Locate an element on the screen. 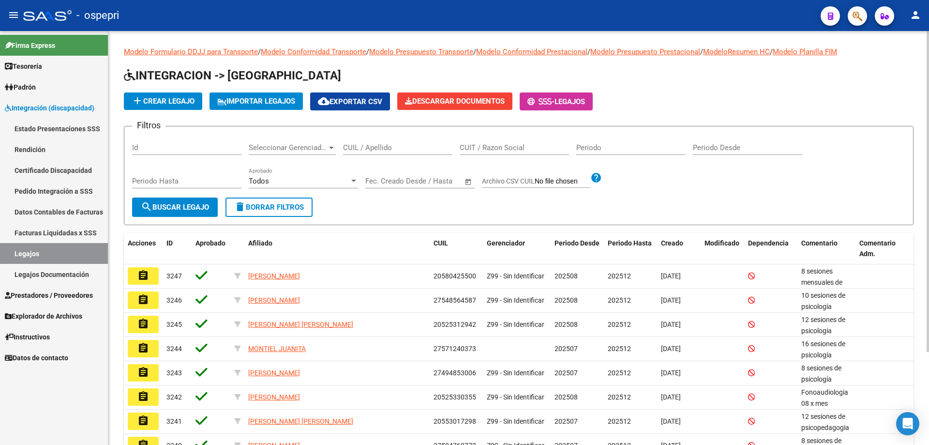 The width and height of the screenshot is (929, 445). datatable-header-cell: Modificado is located at coordinates (723, 249).